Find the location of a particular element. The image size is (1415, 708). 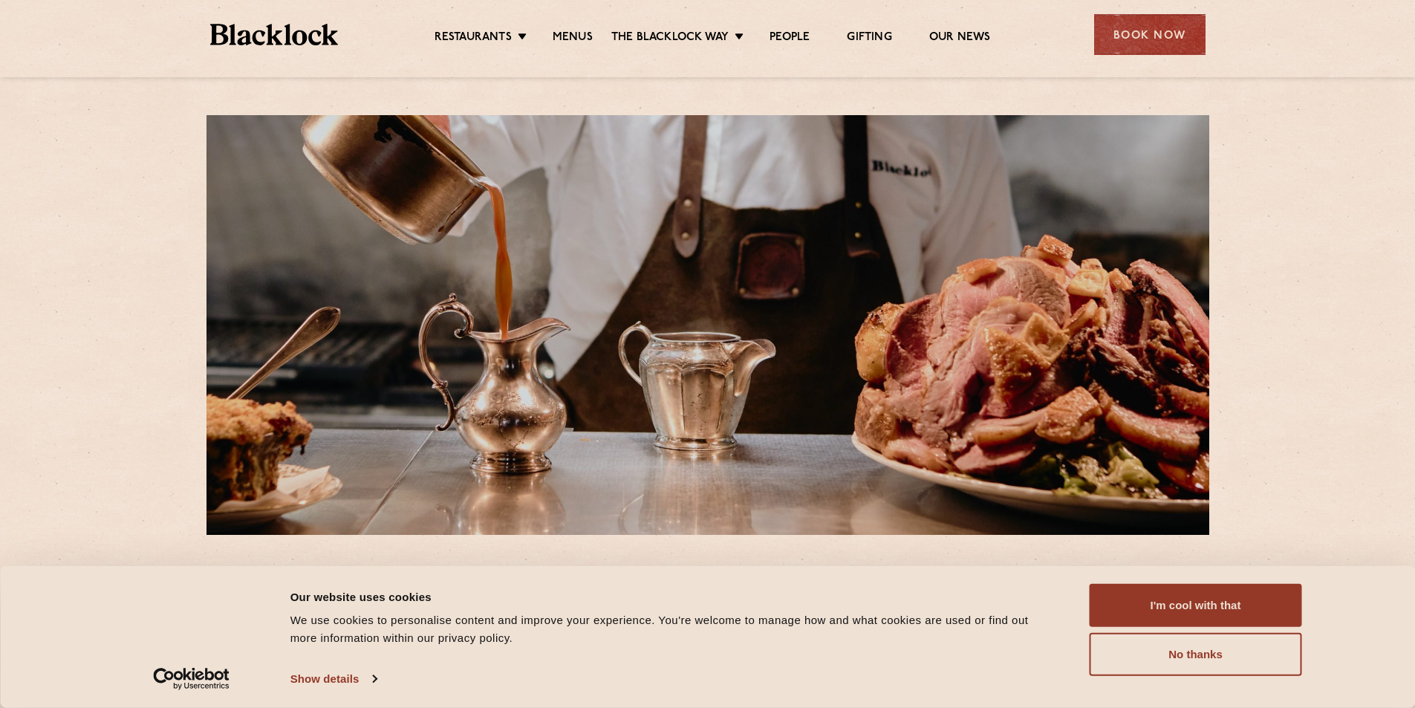

div: Our website uses cookies is located at coordinates (673, 596).